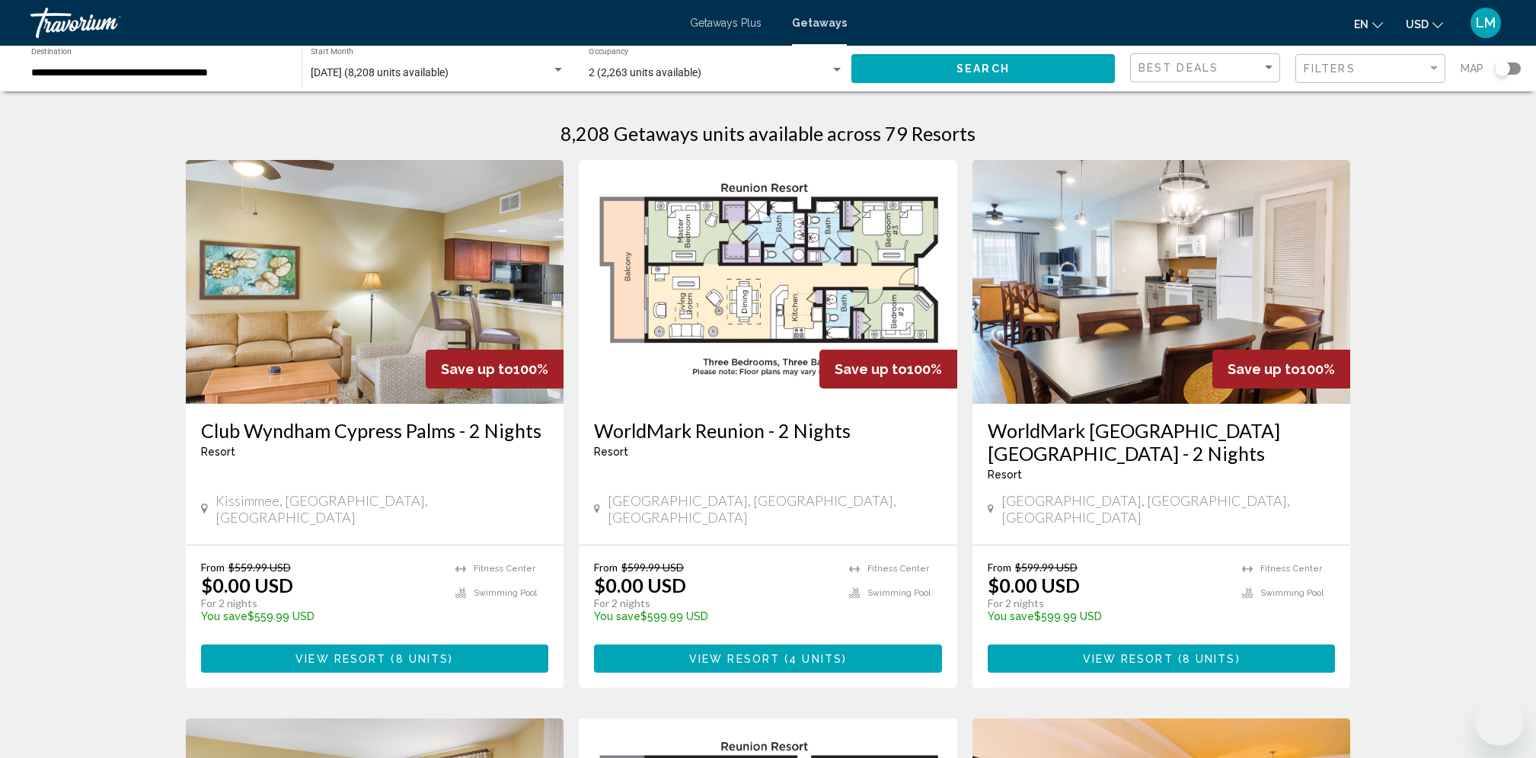 This screenshot has width=1536, height=758. What do you see at coordinates (353, 23) in the screenshot?
I see `a: Travorium` at bounding box center [353, 23].